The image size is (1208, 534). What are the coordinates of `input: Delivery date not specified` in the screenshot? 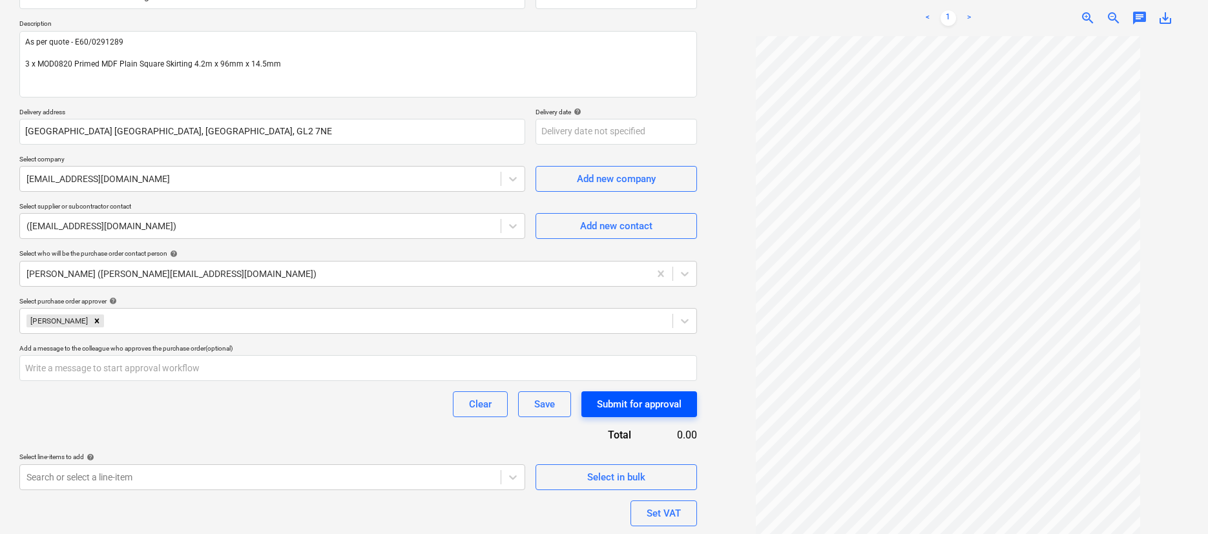 It's located at (616, 132).